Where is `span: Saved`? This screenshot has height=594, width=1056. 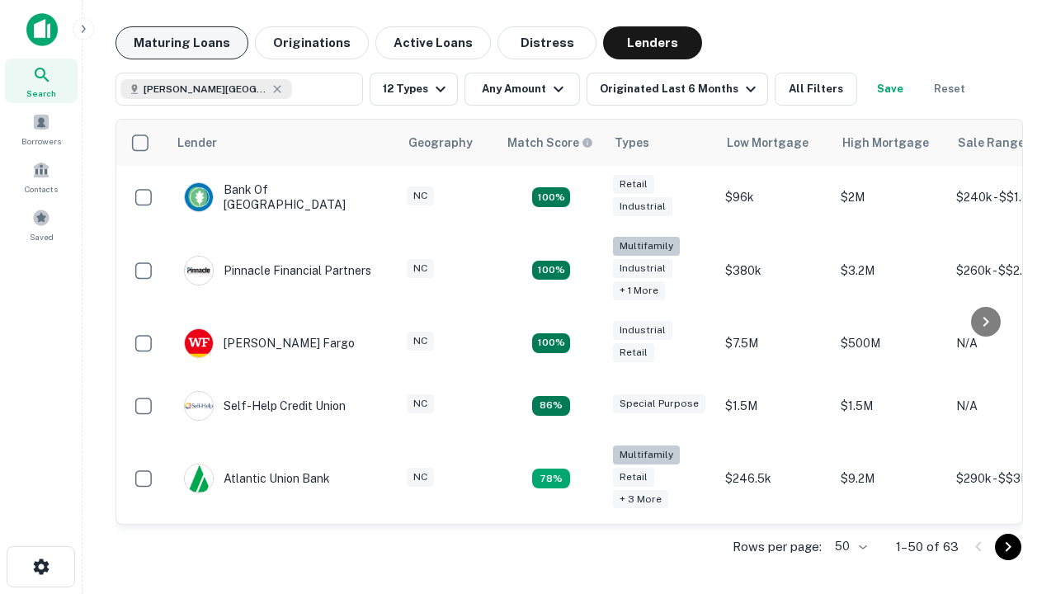
span: Saved is located at coordinates (41, 237).